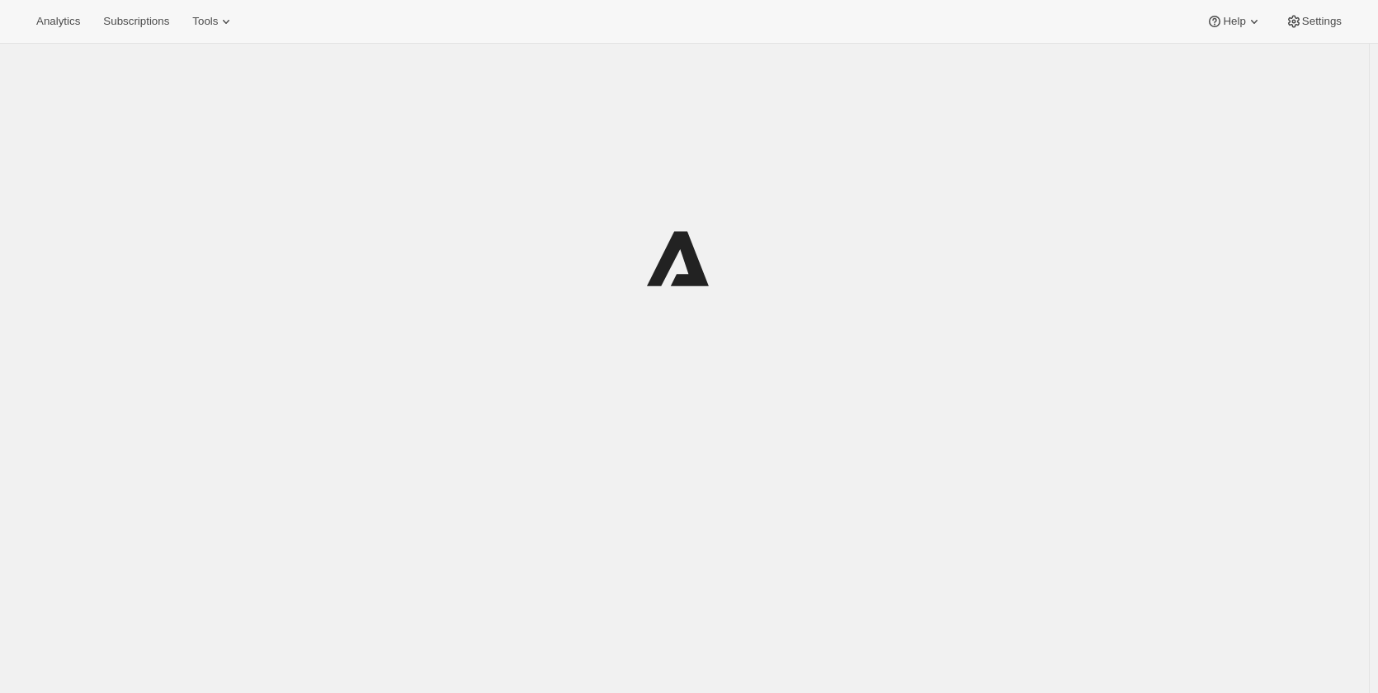 The height and width of the screenshot is (693, 1378). What do you see at coordinates (136, 21) in the screenshot?
I see `button: Subscriptions` at bounding box center [136, 21].